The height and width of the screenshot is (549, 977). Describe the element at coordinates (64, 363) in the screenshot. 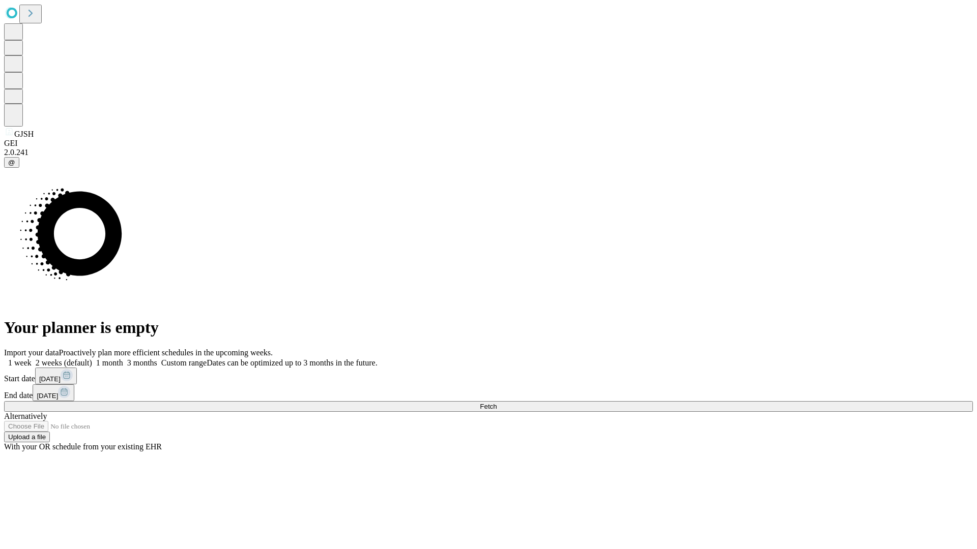

I see `span: 2 weeks (default)` at that location.